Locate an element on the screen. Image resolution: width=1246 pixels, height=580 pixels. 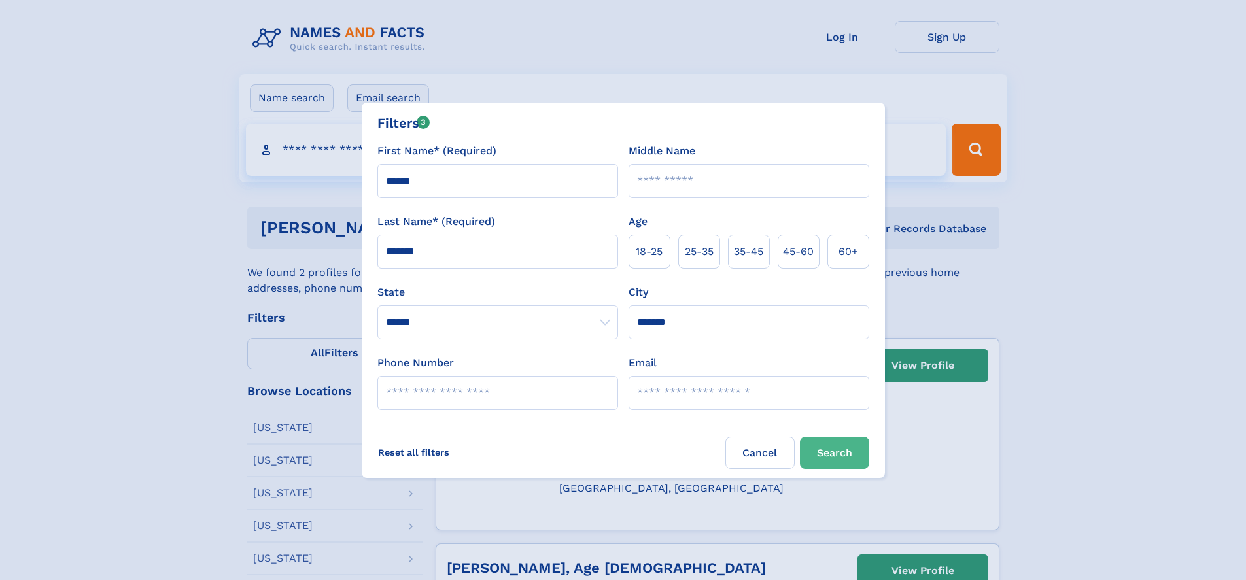
label: Middle Name is located at coordinates (662, 151).